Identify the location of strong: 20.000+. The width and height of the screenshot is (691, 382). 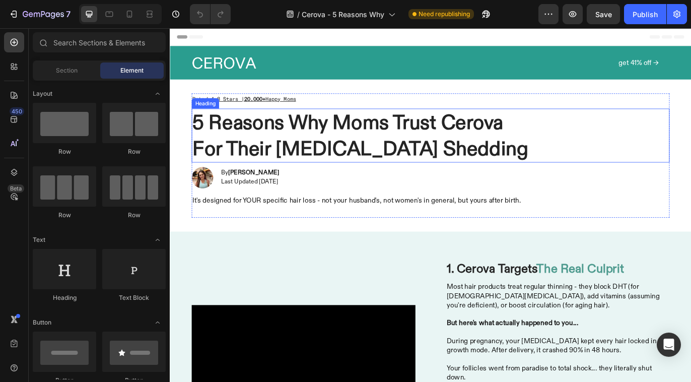
(98, 82).